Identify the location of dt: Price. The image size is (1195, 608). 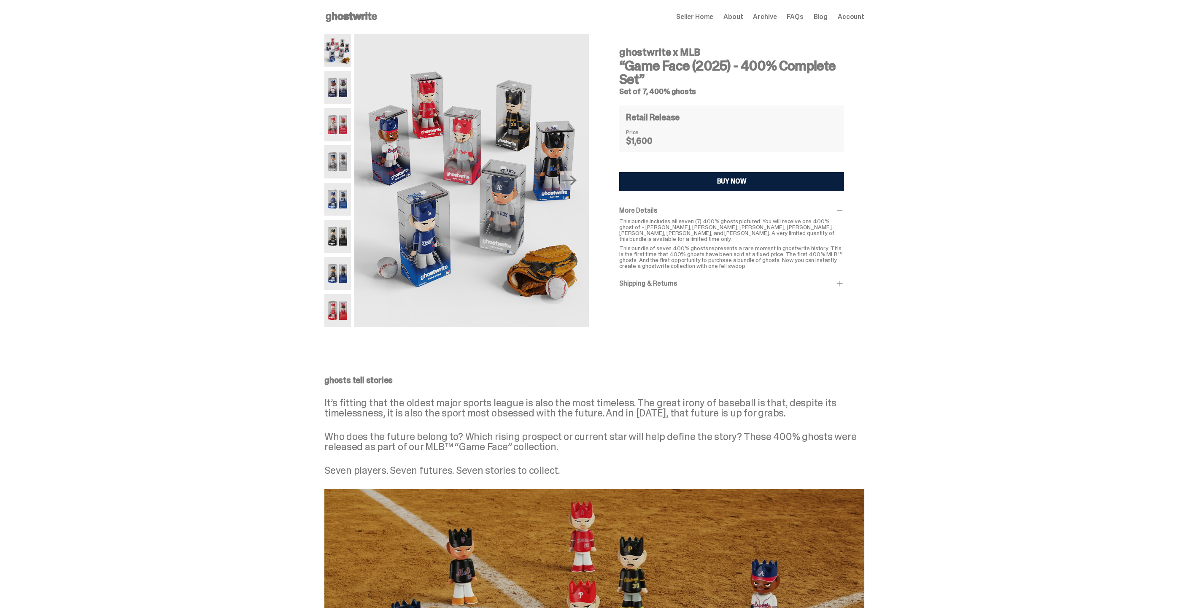
(647, 132).